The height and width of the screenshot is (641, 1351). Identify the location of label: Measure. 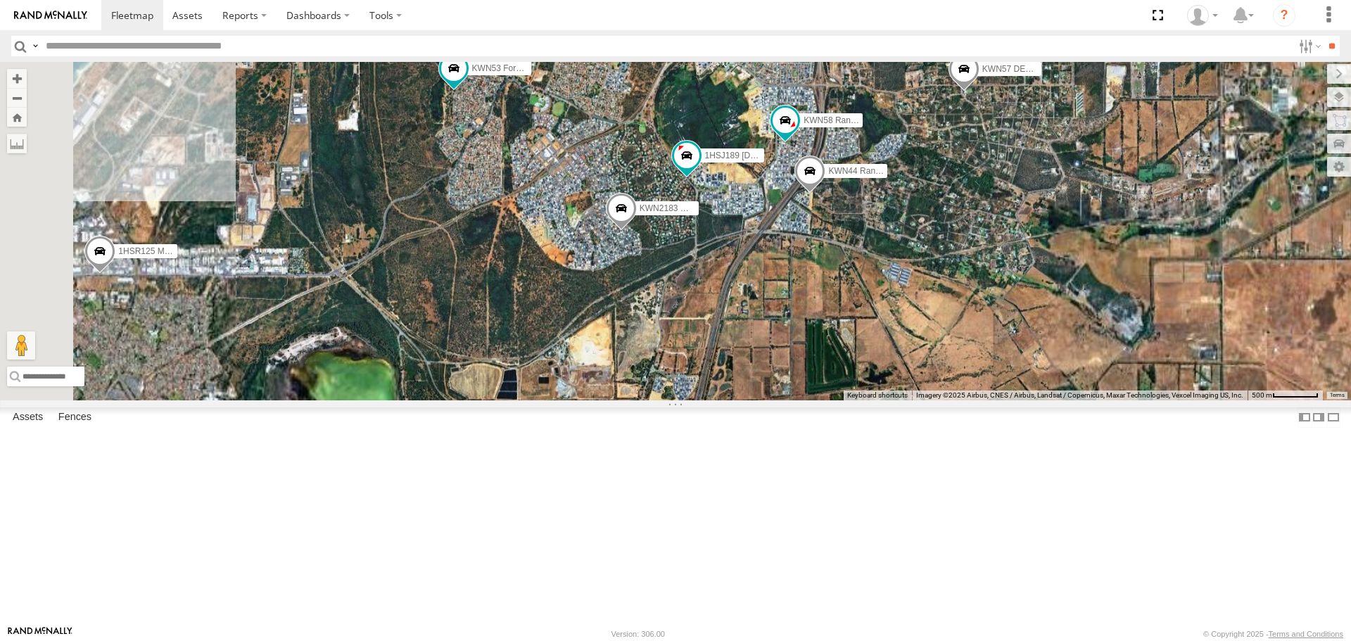
(17, 144).